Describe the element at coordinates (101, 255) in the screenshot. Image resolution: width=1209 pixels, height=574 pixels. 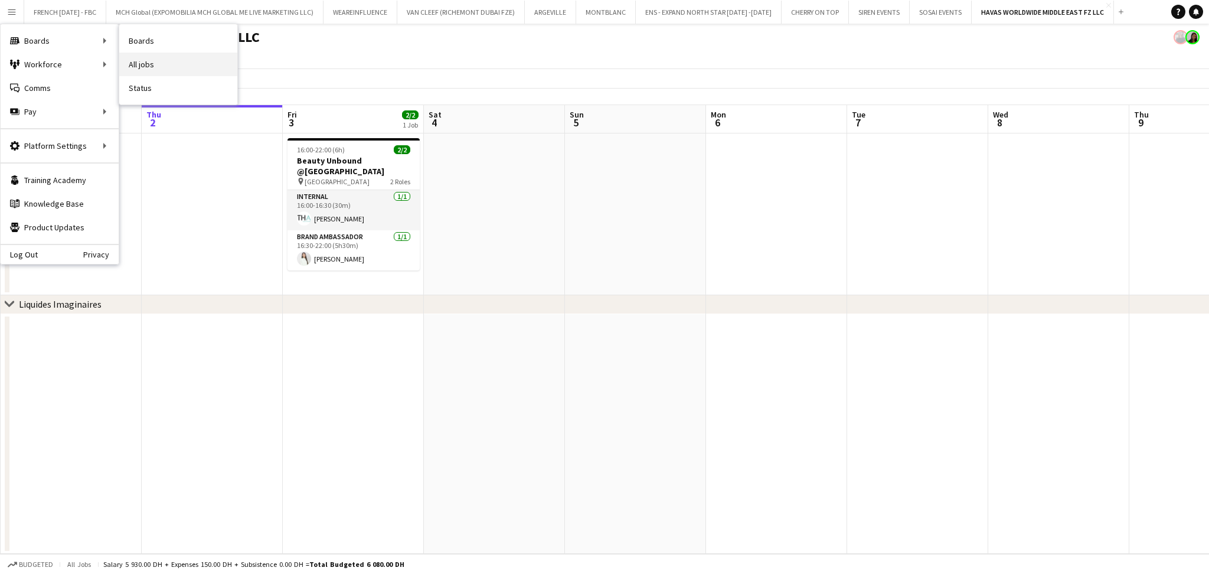
I see `a: Privacy` at that location.